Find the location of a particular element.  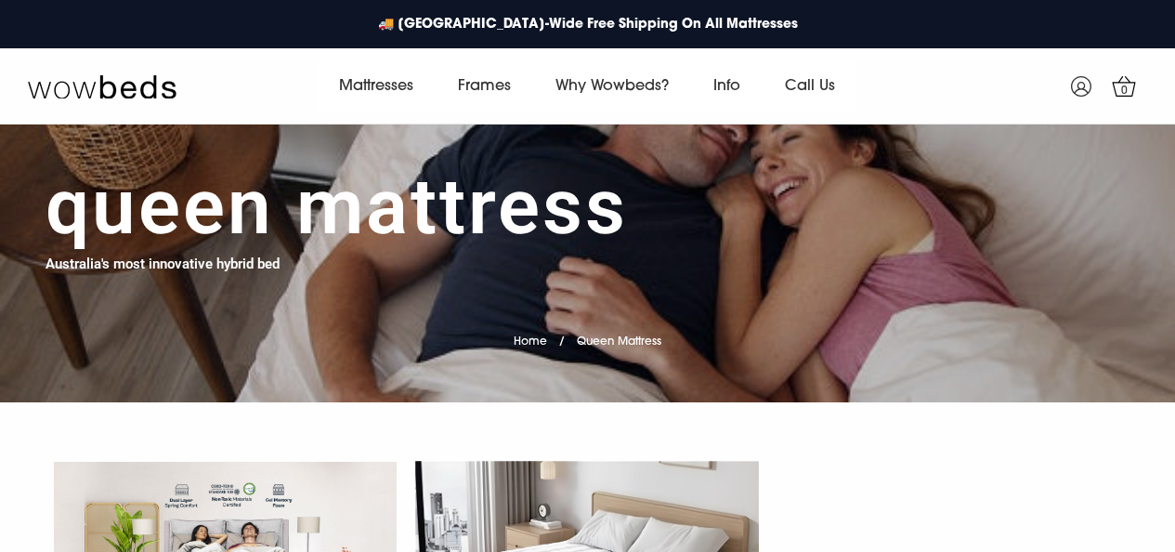

span: 0 is located at coordinates (1125, 91).